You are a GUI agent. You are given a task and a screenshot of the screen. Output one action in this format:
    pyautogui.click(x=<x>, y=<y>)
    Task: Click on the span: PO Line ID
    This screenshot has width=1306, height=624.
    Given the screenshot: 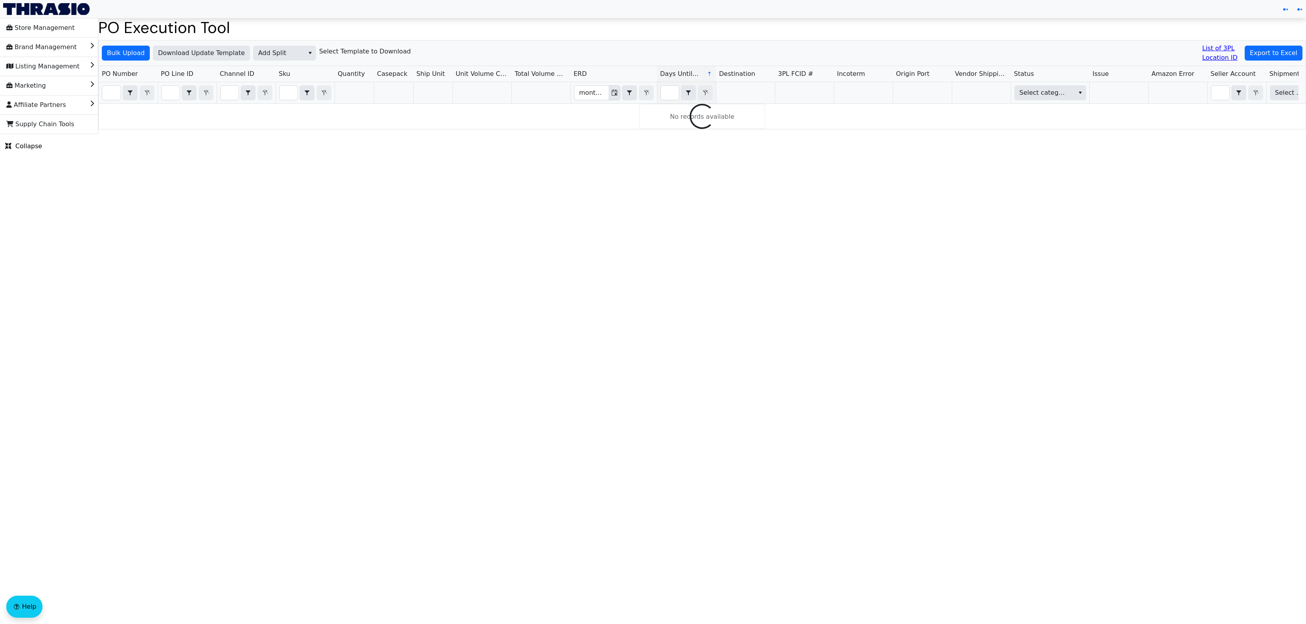 What is the action you would take?
    pyautogui.click(x=177, y=74)
    